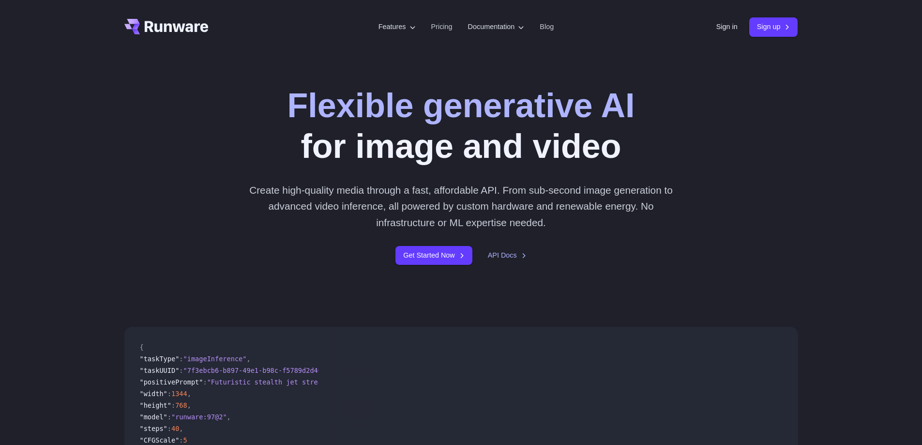  Describe the element at coordinates (215, 359) in the screenshot. I see `span: "imageInference"` at that location.